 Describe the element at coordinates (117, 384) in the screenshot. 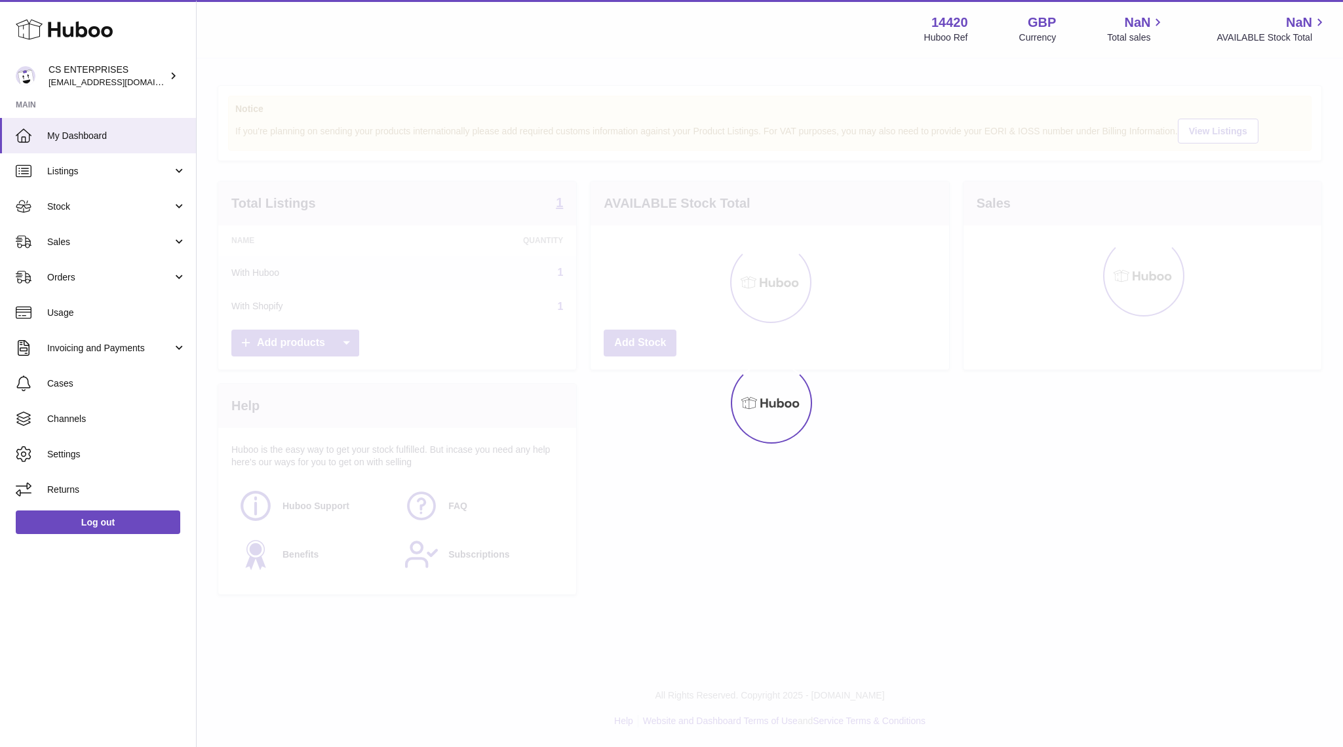

I see `span: Cases` at that location.